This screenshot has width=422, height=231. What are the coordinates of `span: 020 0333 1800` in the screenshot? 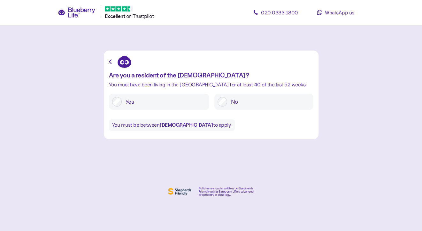 It's located at (280, 12).